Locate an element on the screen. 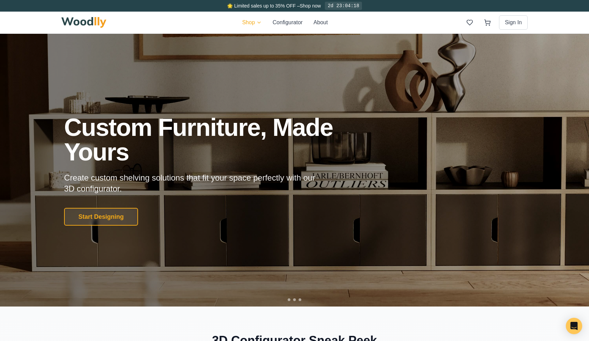  button: About is located at coordinates (321, 23).